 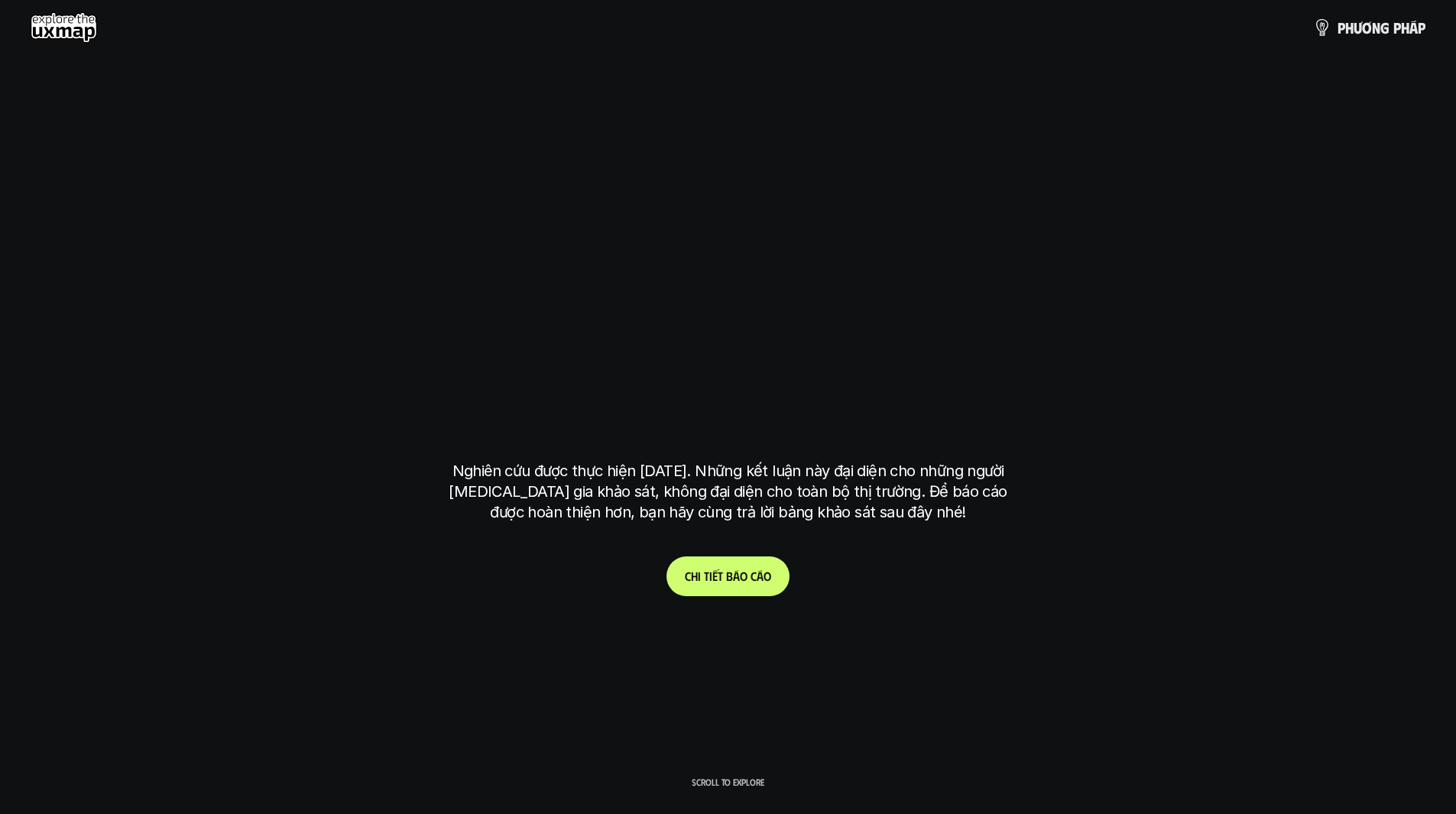 What do you see at coordinates (1367, 27) in the screenshot?
I see `span: ơ` at bounding box center [1367, 27].